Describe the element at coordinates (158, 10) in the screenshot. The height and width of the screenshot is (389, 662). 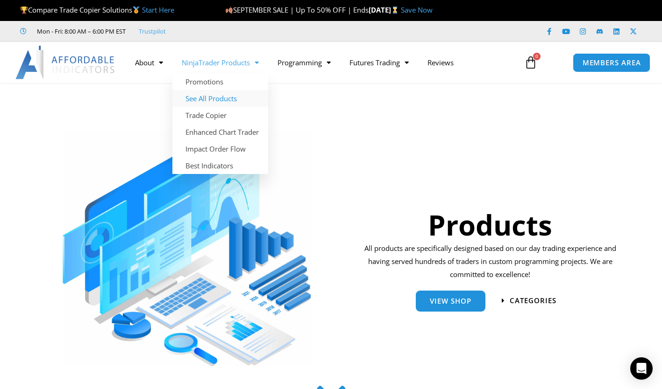
I see `a: Start Here` at that location.